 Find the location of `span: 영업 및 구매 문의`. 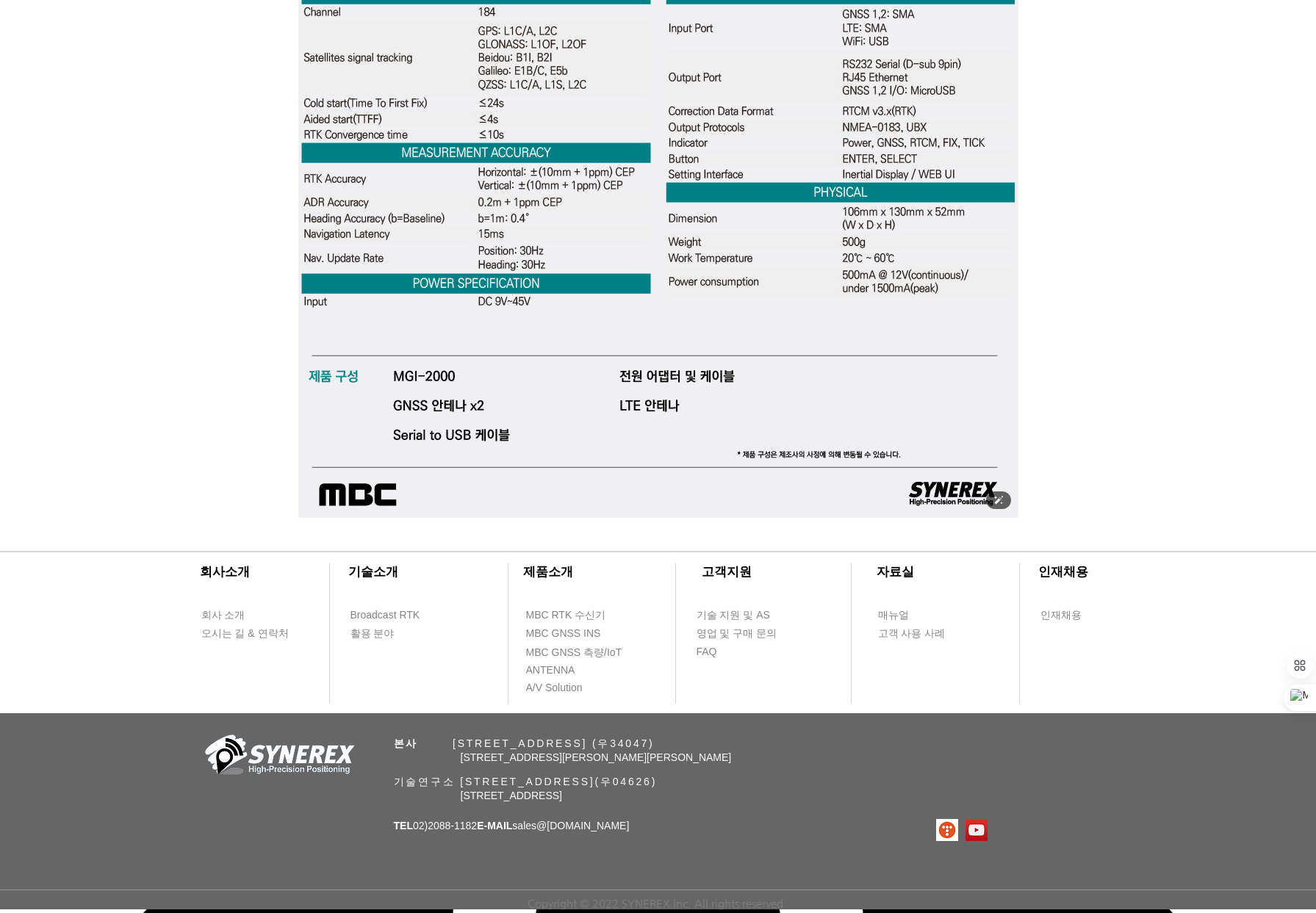

span: 영업 및 구매 문의 is located at coordinates (737, 634).